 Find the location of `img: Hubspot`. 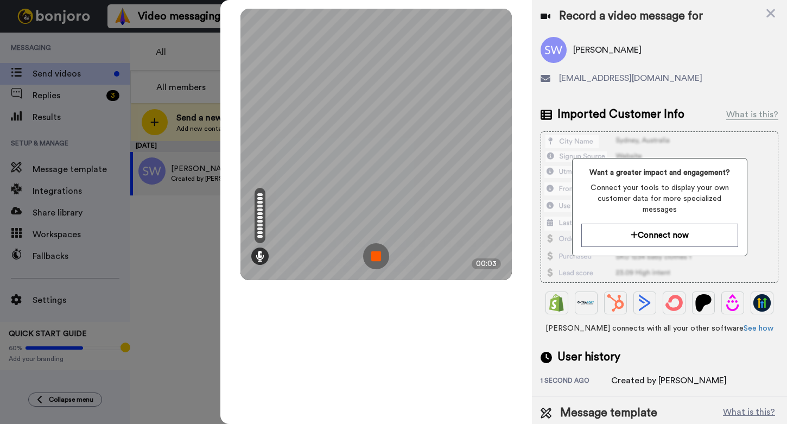

img: Hubspot is located at coordinates (615, 303).